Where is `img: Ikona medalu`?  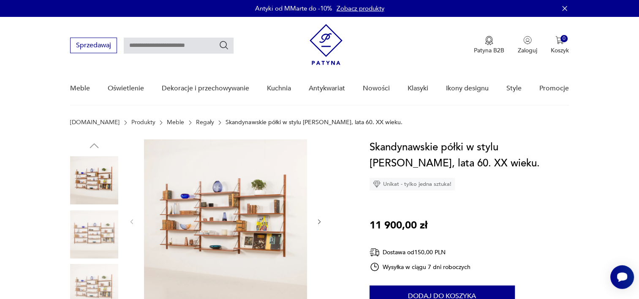
img: Ikona medalu is located at coordinates (489, 41).